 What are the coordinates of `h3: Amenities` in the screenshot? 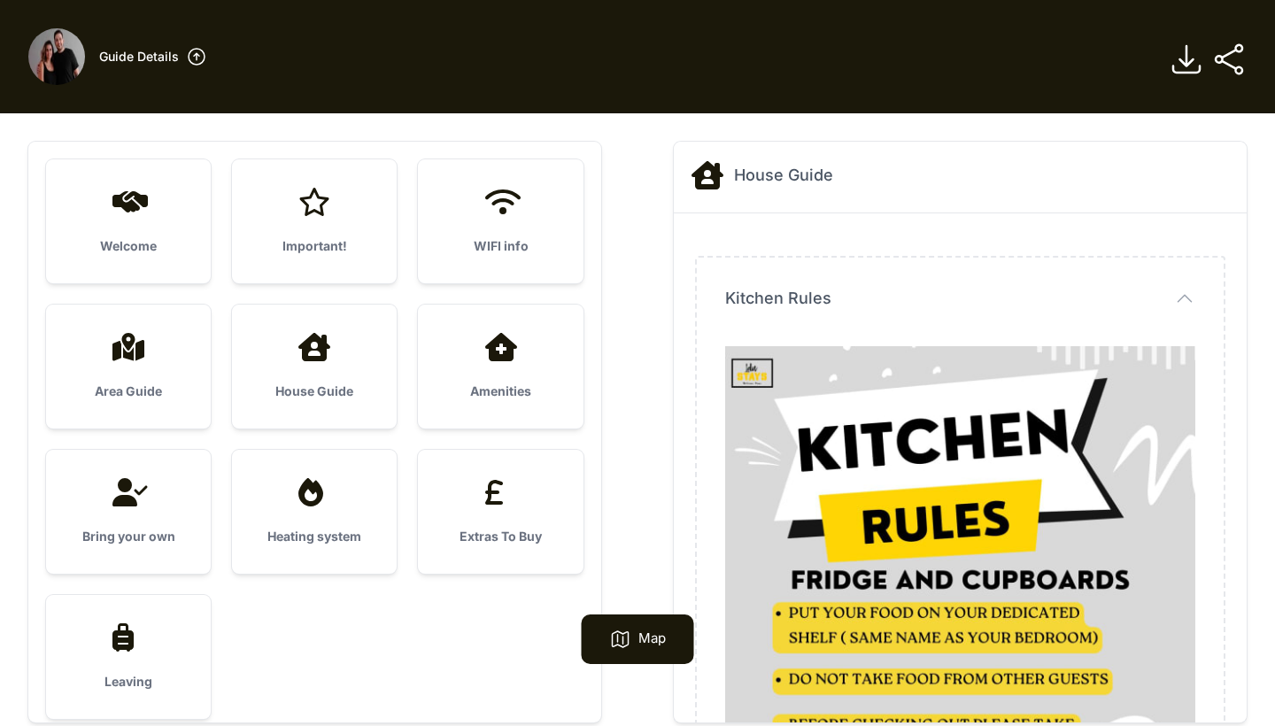 It's located at (500, 391).